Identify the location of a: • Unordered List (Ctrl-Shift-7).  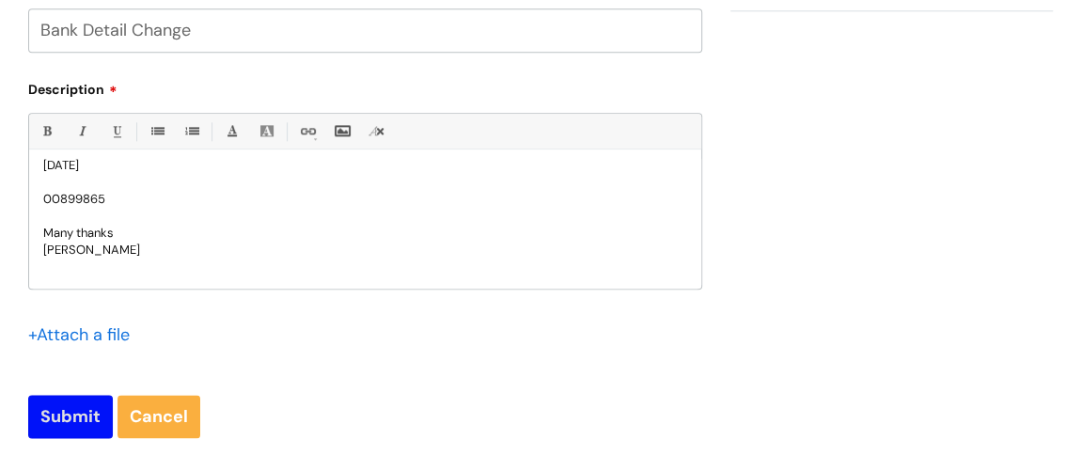
(156, 131).